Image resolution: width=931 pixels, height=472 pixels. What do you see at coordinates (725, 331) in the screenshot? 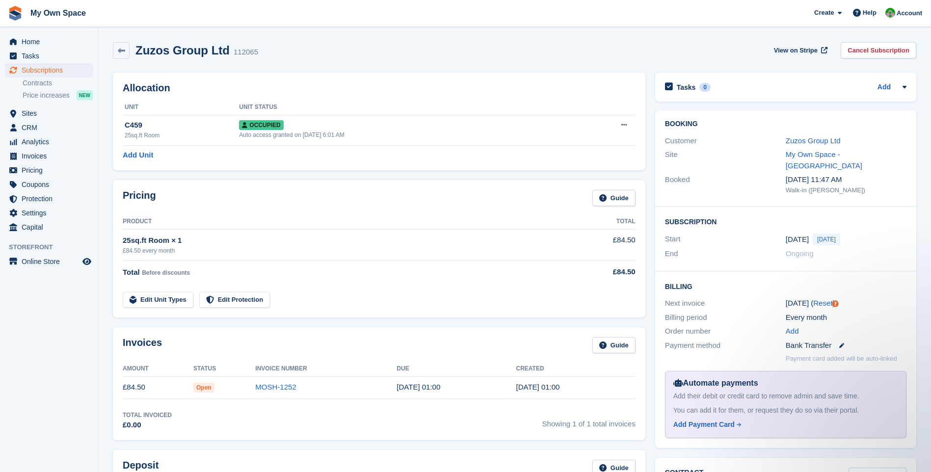
I see `div: Order number` at bounding box center [725, 331].